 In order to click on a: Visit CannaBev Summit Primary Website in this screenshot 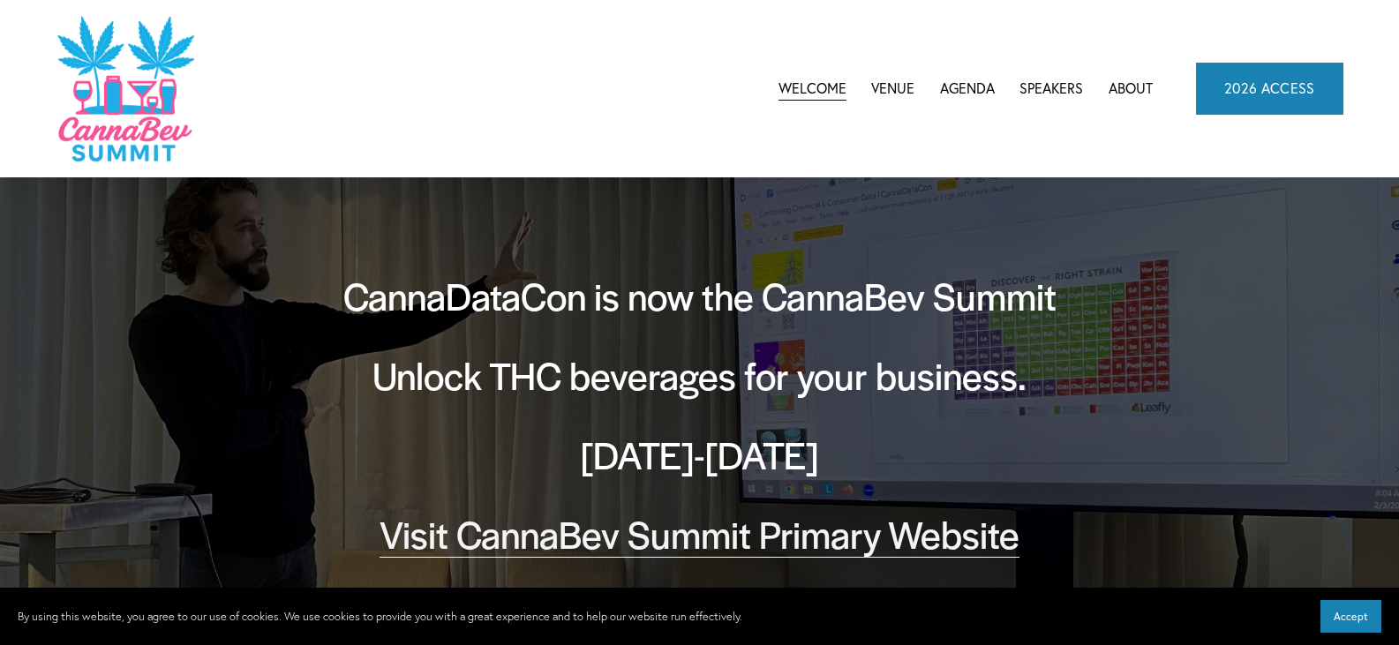, I will do `click(699, 533)`.